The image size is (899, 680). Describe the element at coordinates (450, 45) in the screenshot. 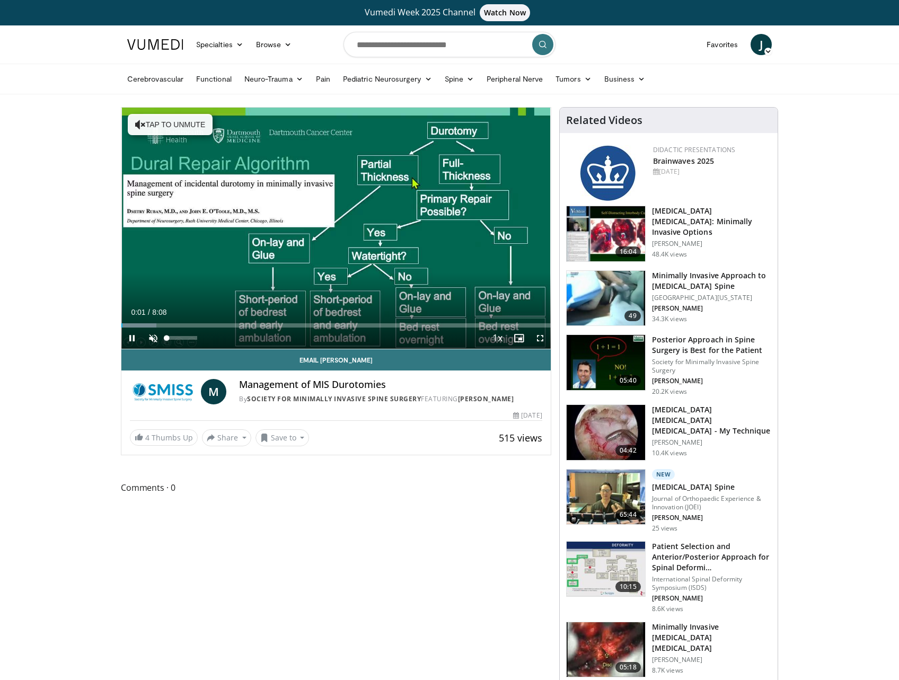

I see `input: Search topics, interventions` at that location.